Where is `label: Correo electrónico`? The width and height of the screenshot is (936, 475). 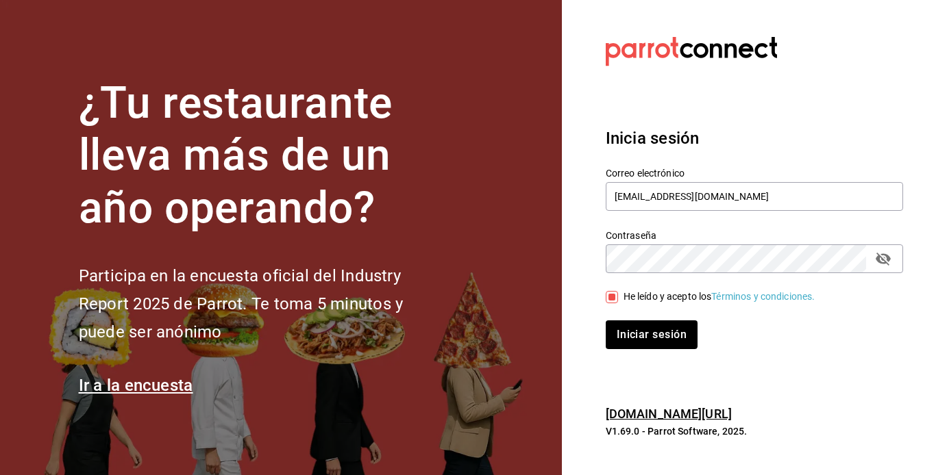
label: Correo electrónico is located at coordinates (754, 173).